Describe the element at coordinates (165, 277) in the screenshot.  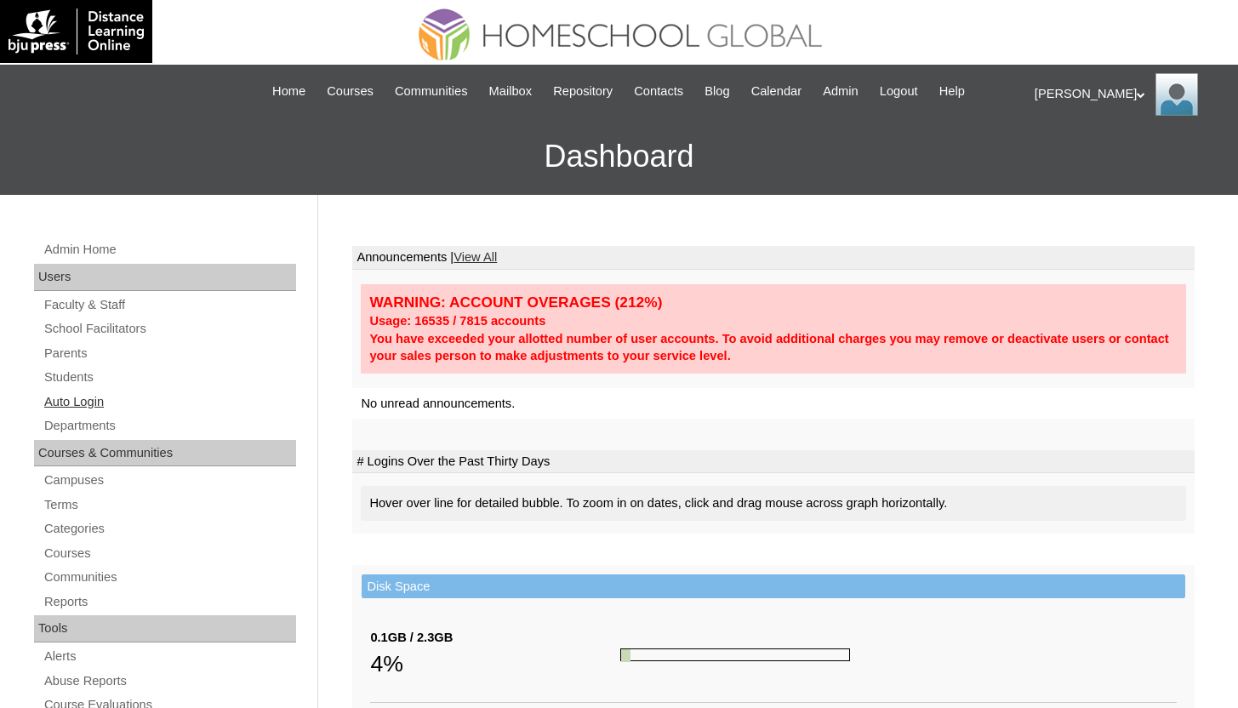
I see `div: Users` at that location.